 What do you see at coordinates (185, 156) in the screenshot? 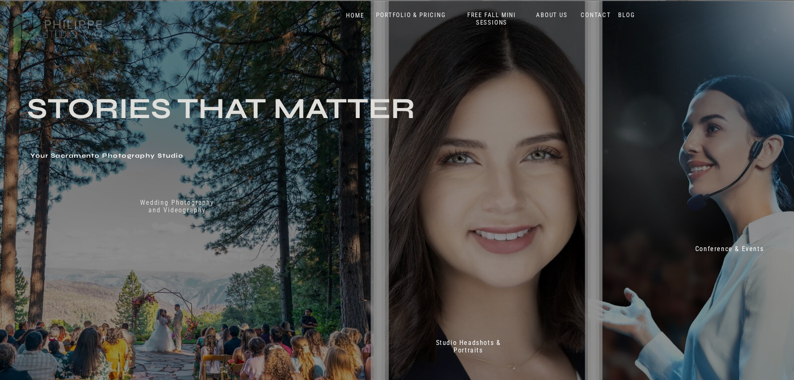
I see `h1: Your Sacramento Photography Studio` at bounding box center [185, 156].